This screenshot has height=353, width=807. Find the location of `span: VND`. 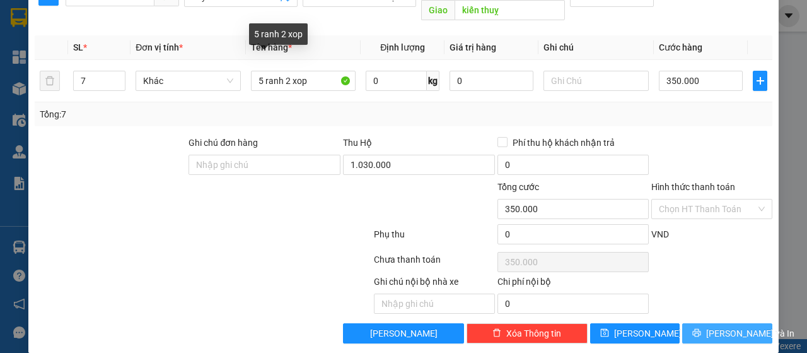

span: VND is located at coordinates (660, 234).